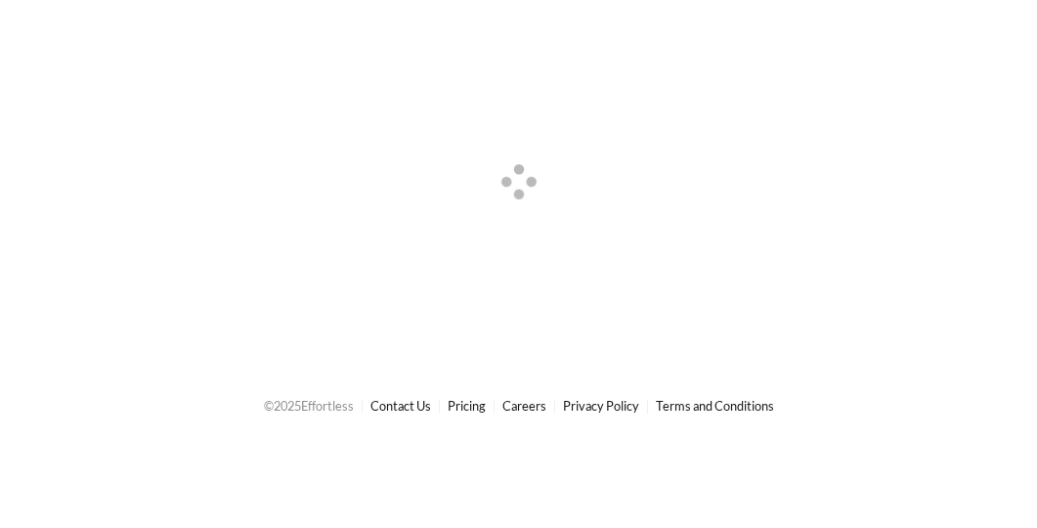 This screenshot has width=1037, height=528. Describe the element at coordinates (401, 405) in the screenshot. I see `a: Contact Us` at that location.